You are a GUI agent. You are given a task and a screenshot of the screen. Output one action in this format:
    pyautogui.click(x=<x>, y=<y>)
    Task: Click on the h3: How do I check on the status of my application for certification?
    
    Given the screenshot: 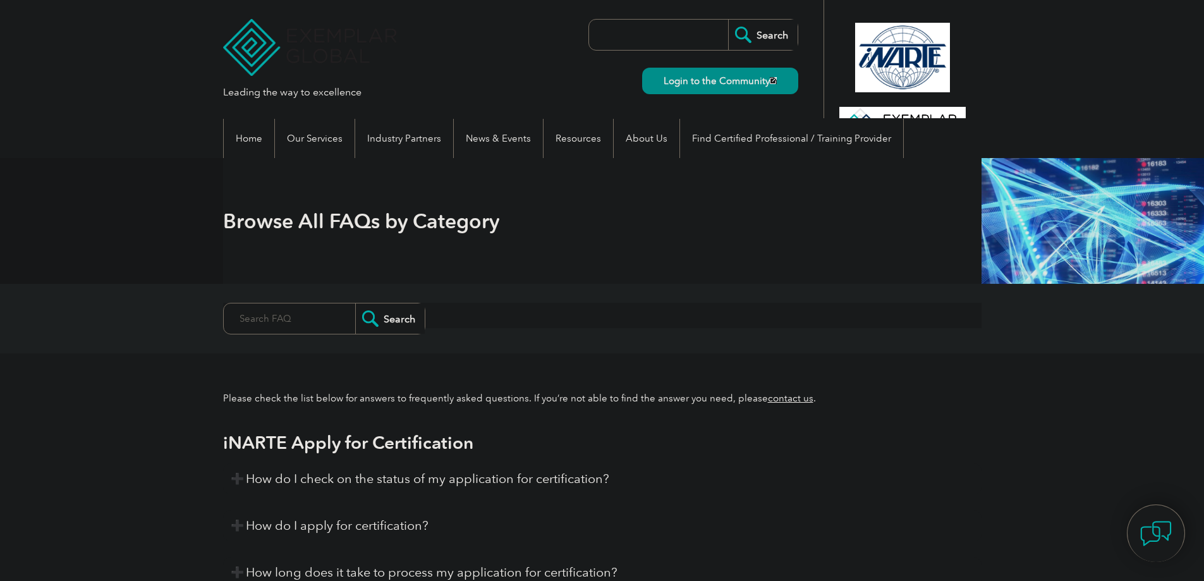 What is the action you would take?
    pyautogui.click(x=602, y=478)
    